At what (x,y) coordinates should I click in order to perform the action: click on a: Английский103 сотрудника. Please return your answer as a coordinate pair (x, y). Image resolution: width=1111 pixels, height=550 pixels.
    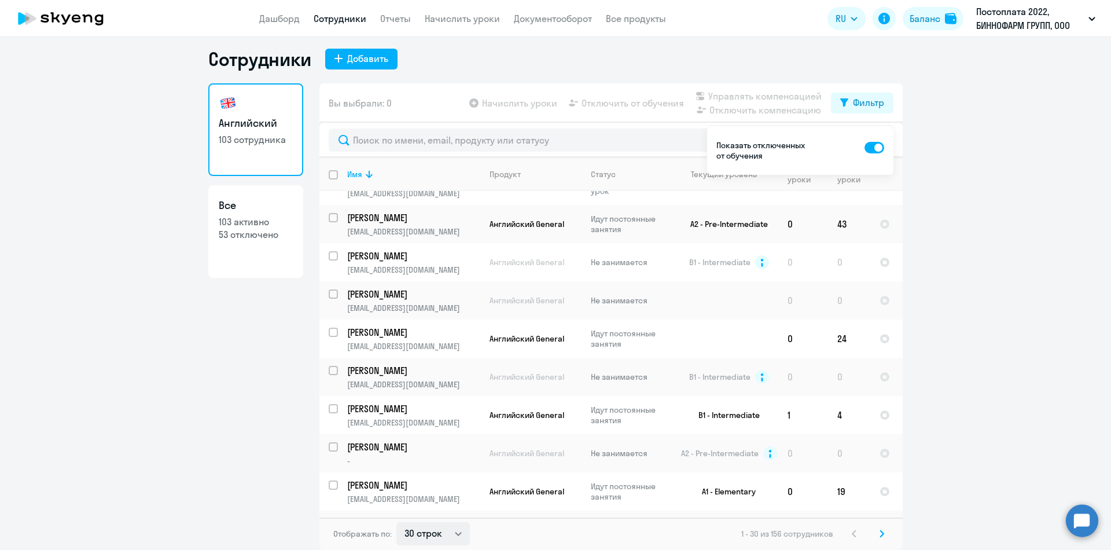
    Looking at the image, I should click on (256, 130).